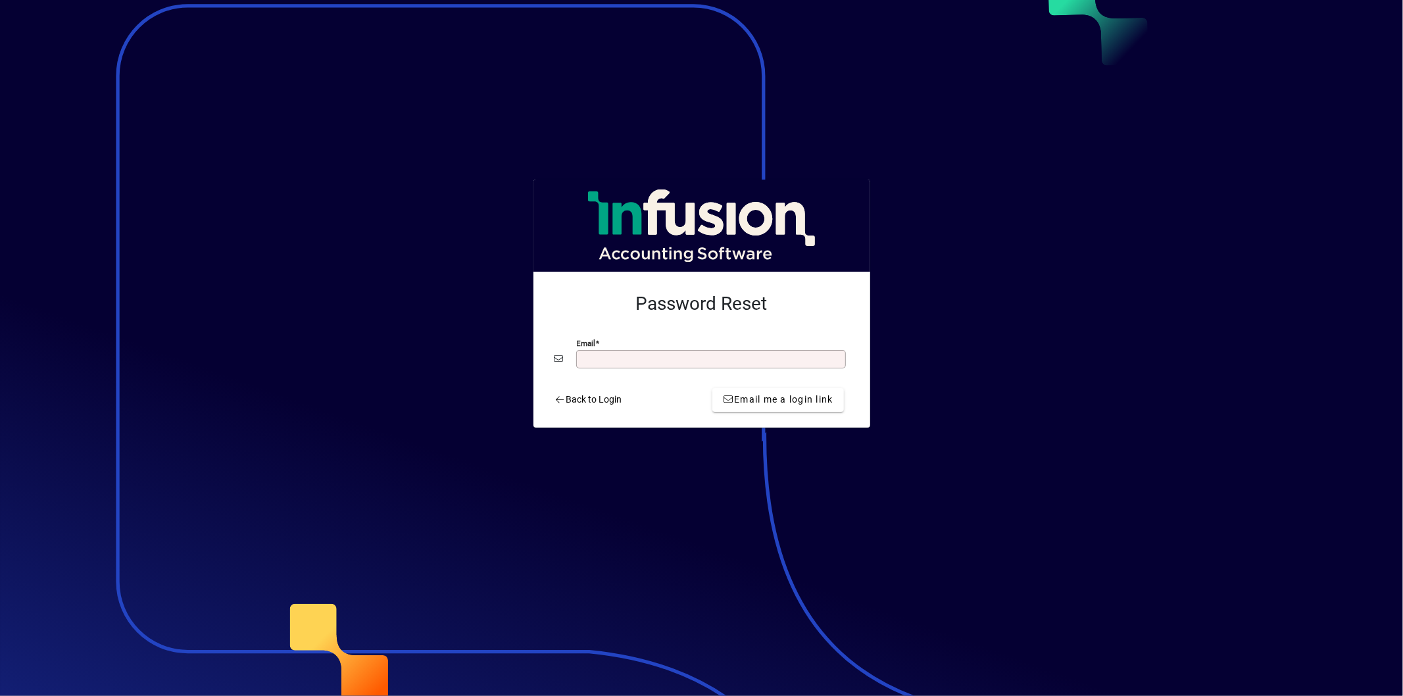 This screenshot has width=1403, height=696. What do you see at coordinates (586, 343) in the screenshot?
I see `mat-label: Email` at bounding box center [586, 343].